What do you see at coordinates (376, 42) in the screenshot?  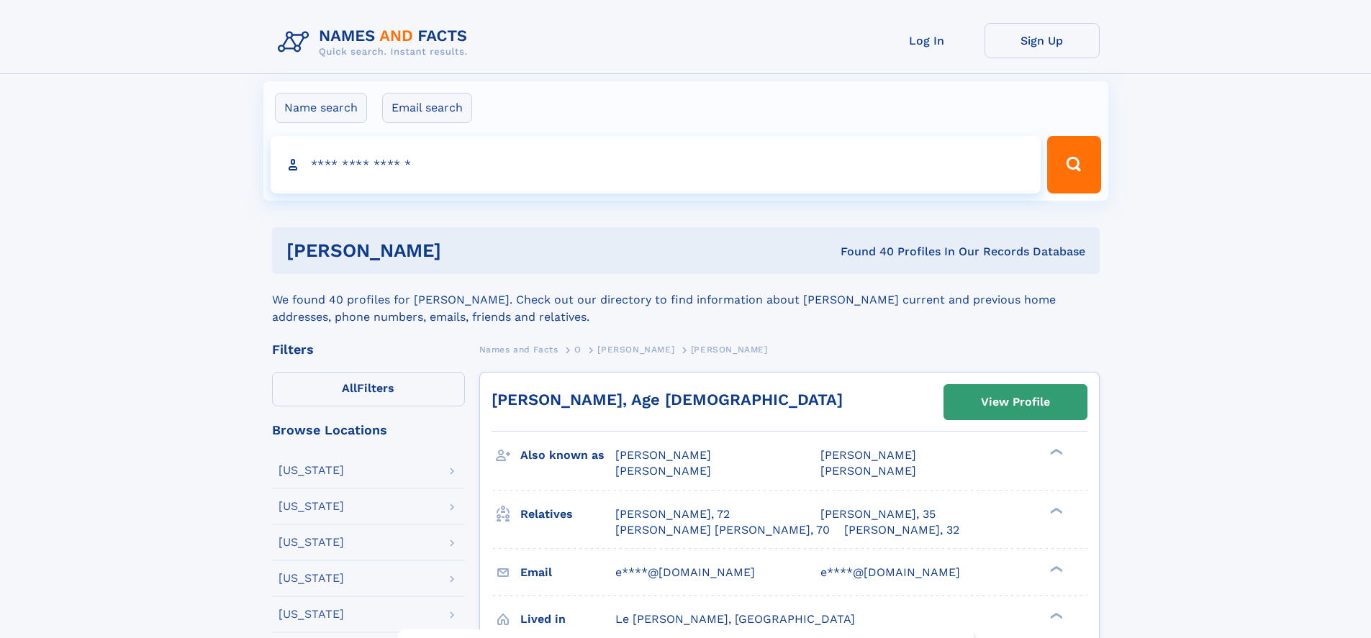 I see `img: Logo Names and Facts` at bounding box center [376, 42].